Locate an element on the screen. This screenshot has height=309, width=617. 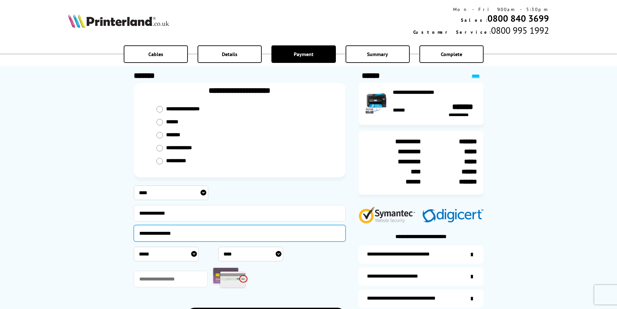
span: Details is located at coordinates (230, 54).